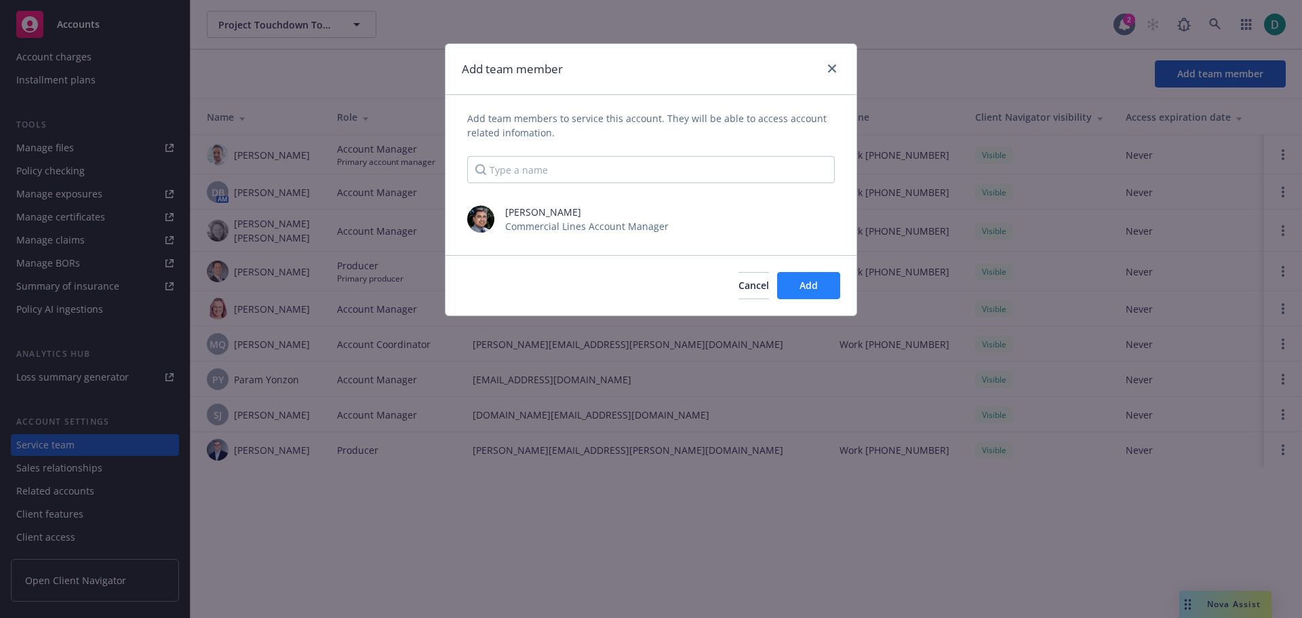 The height and width of the screenshot is (618, 1302). I want to click on span: Commercial Lines Account Manager, so click(586, 226).